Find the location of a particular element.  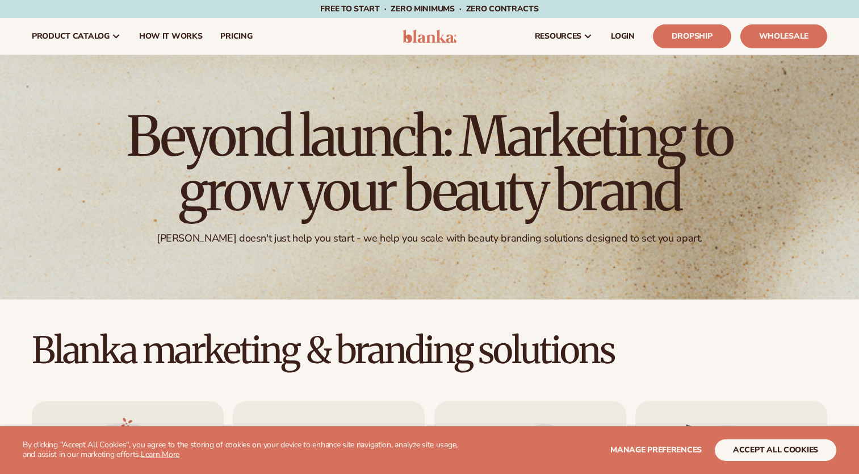

a: Dropship is located at coordinates (692, 36).